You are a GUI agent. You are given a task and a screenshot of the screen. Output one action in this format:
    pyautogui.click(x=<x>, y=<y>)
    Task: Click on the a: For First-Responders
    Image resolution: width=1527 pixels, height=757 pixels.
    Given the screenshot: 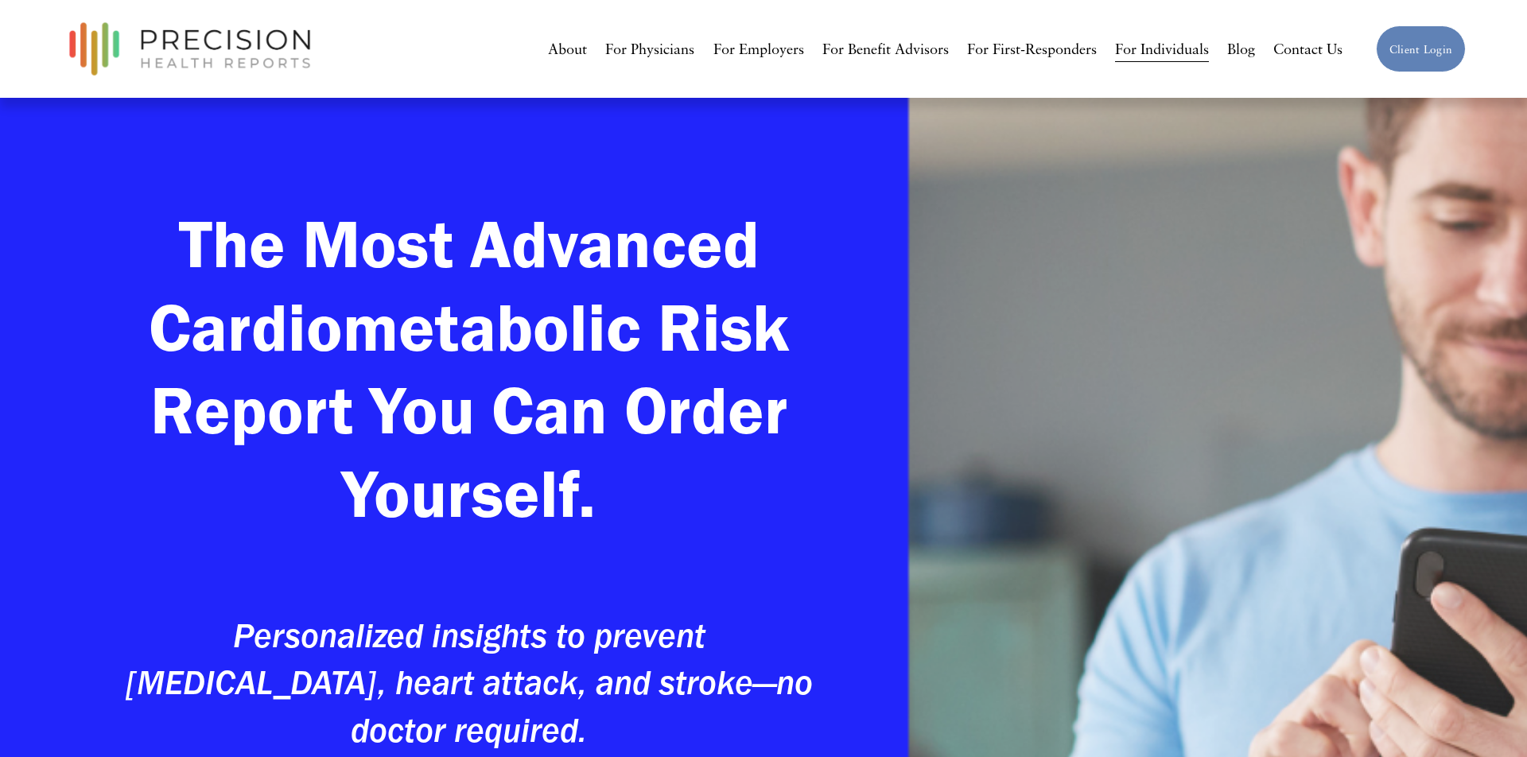 What is the action you would take?
    pyautogui.click(x=1031, y=49)
    